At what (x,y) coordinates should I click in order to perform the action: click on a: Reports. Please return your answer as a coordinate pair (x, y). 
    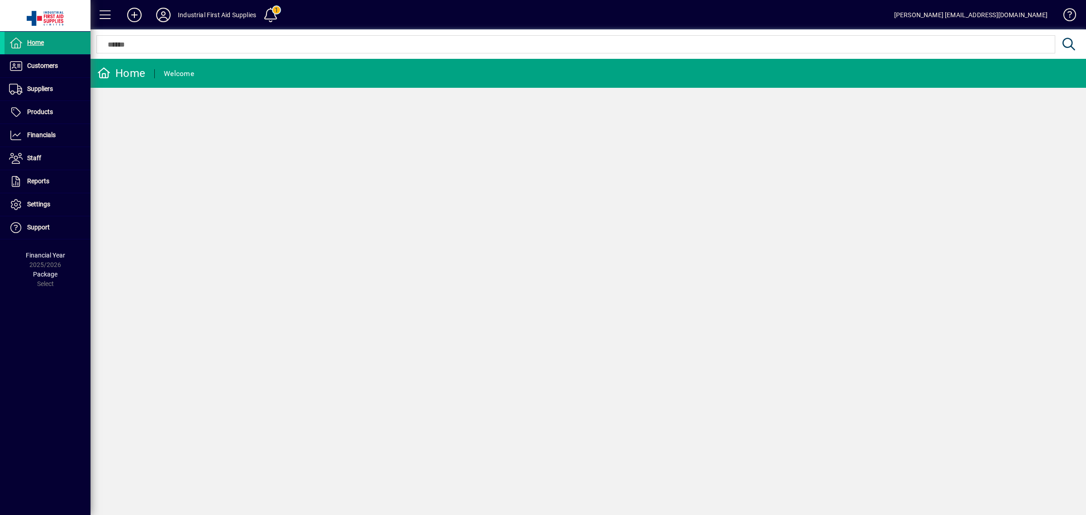
    Looking at the image, I should click on (47, 181).